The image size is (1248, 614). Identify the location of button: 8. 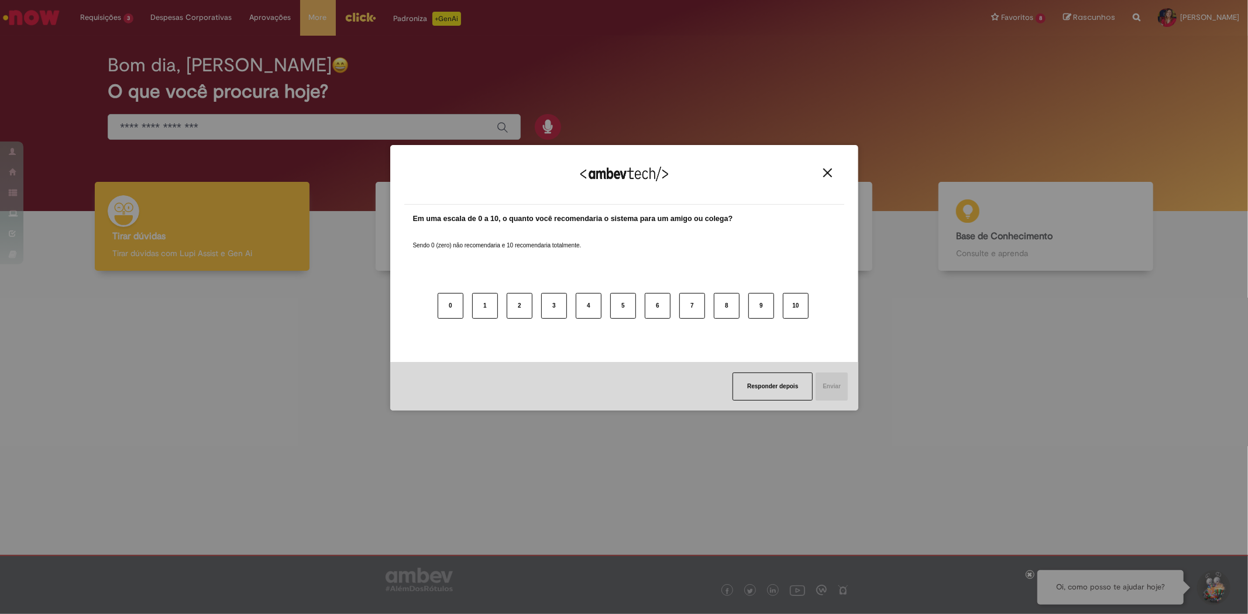
(727, 306).